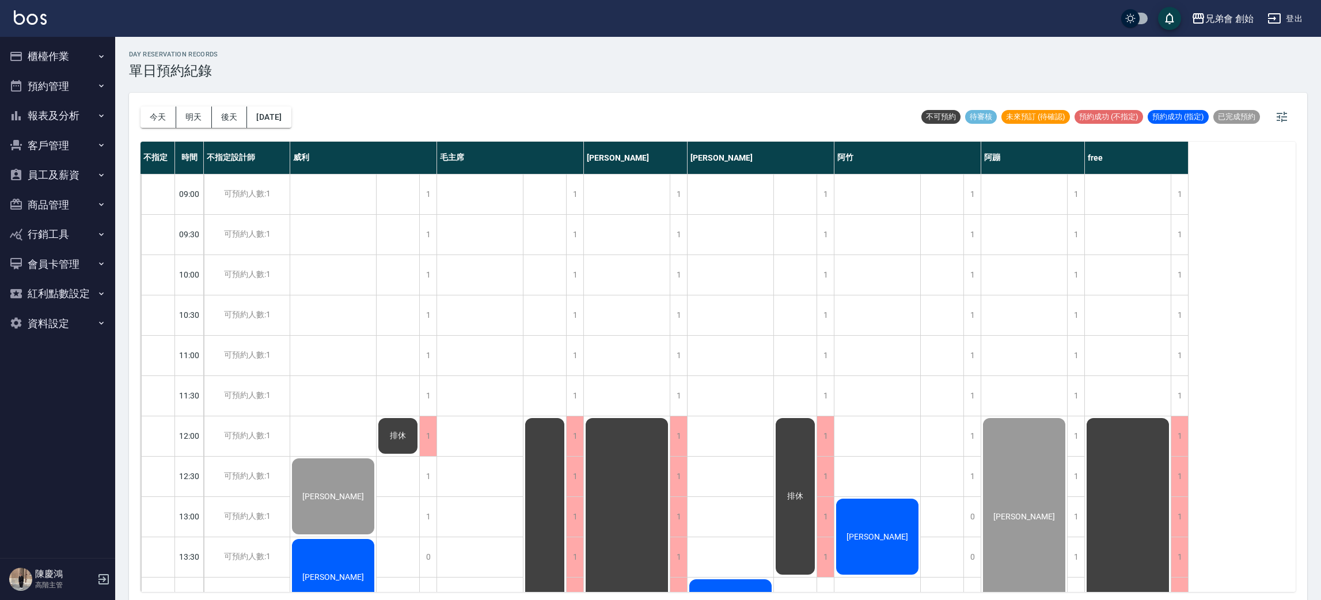  I want to click on div: 阿竹, so click(907, 158).